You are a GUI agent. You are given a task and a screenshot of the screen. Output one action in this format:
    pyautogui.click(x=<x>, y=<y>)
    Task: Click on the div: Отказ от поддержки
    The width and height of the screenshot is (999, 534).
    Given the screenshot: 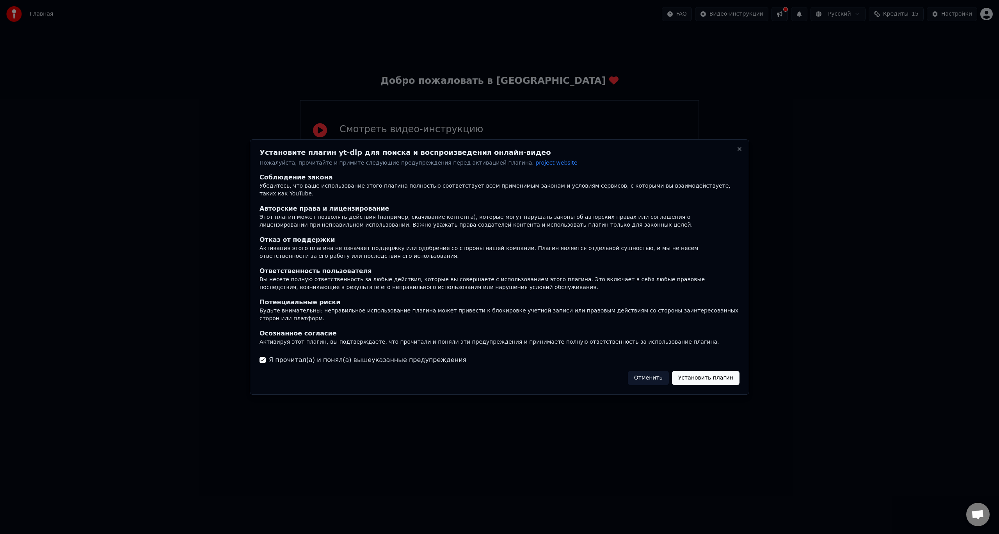 What is the action you would take?
    pyautogui.click(x=500, y=240)
    